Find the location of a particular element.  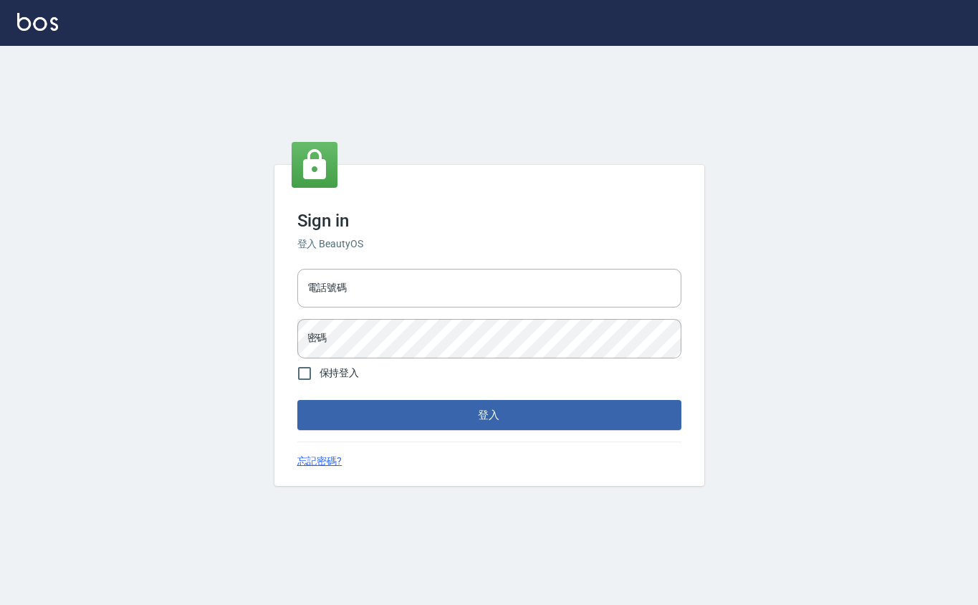

a: 忘記密碼? is located at coordinates (320, 461).